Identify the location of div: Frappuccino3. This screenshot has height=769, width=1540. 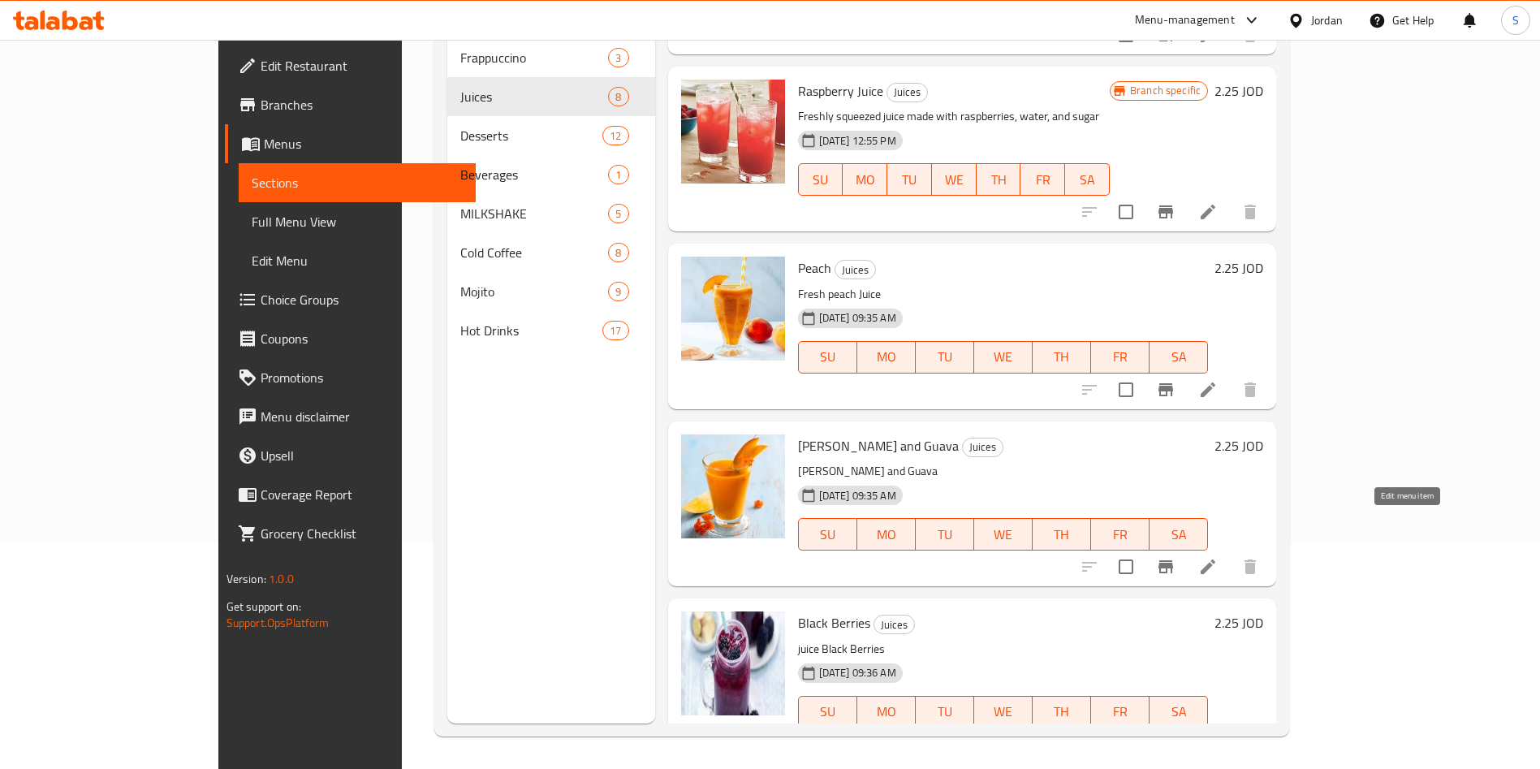
(550, 58).